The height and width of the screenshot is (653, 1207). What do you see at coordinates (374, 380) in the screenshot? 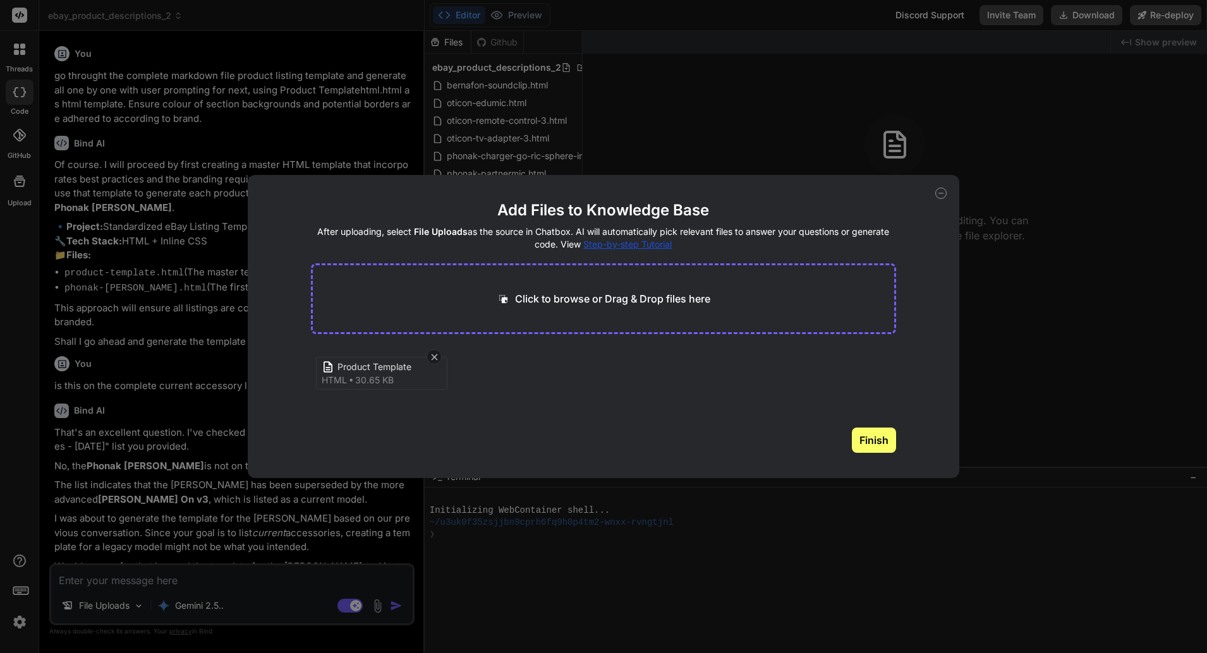
I see `span: 30.65 KB` at bounding box center [374, 380].